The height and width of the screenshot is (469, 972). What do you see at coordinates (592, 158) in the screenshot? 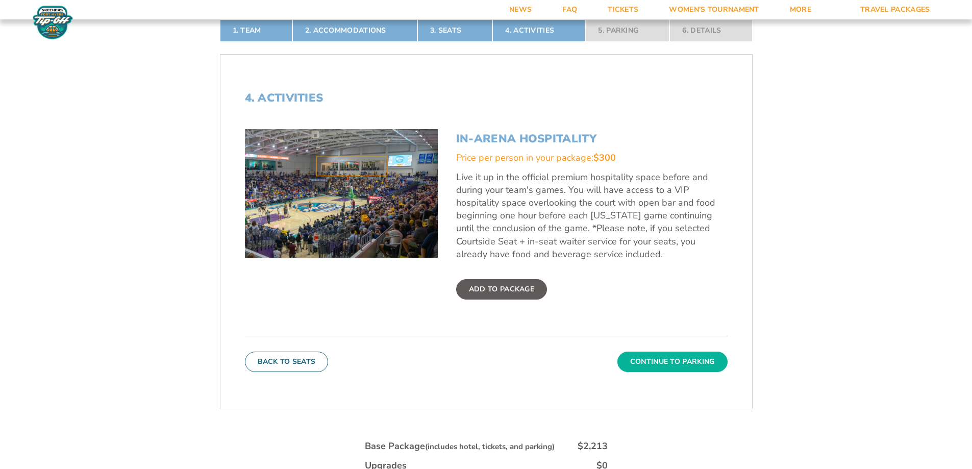
I see `div: Price per person in your package:` at bounding box center [592, 158].